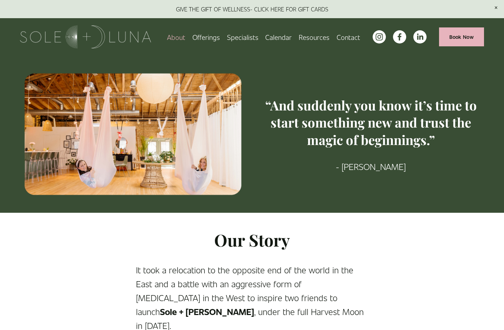 This screenshot has width=504, height=330. What do you see at coordinates (252, 240) in the screenshot?
I see `h2: Our Story` at bounding box center [252, 240].